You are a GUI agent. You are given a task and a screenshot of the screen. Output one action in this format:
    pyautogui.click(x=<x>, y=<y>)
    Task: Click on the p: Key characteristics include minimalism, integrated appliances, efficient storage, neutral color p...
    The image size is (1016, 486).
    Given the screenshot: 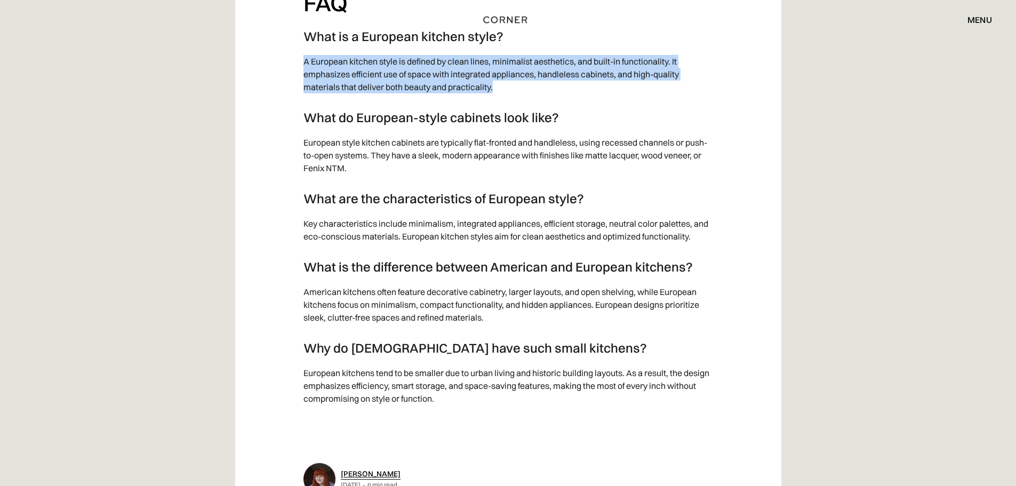 What is the action you would take?
    pyautogui.click(x=508, y=230)
    